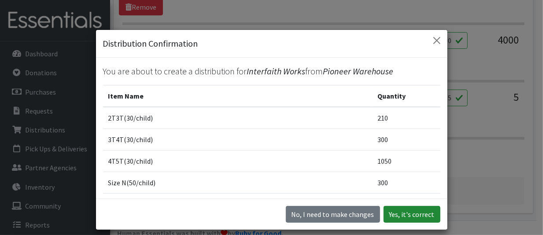 Image resolution: width=543 pixels, height=235 pixels. Describe the element at coordinates (333, 215) in the screenshot. I see `button: No I need to make changes` at that location.